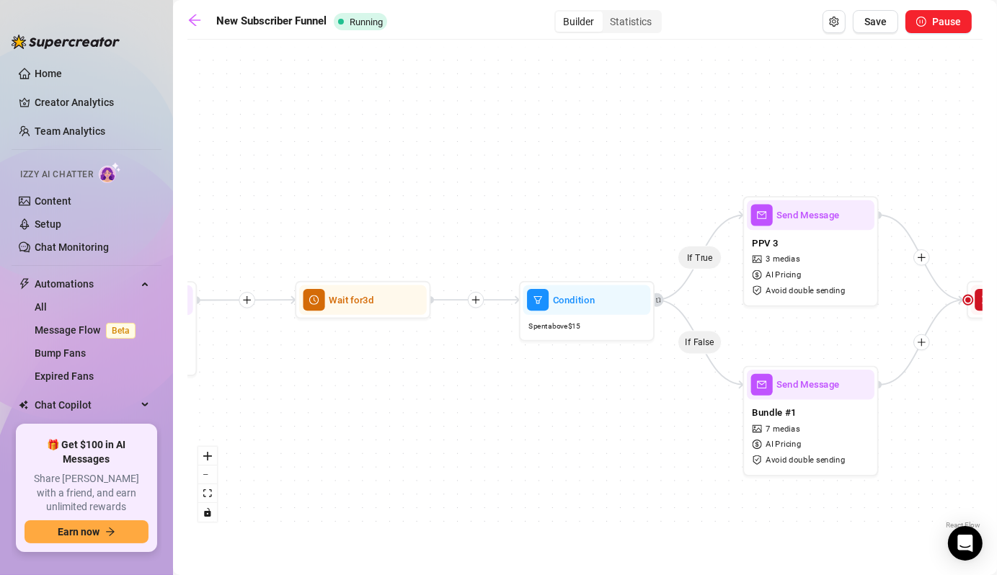 This screenshot has height=575, width=997. I want to click on span: arrow-left, so click(195, 20).